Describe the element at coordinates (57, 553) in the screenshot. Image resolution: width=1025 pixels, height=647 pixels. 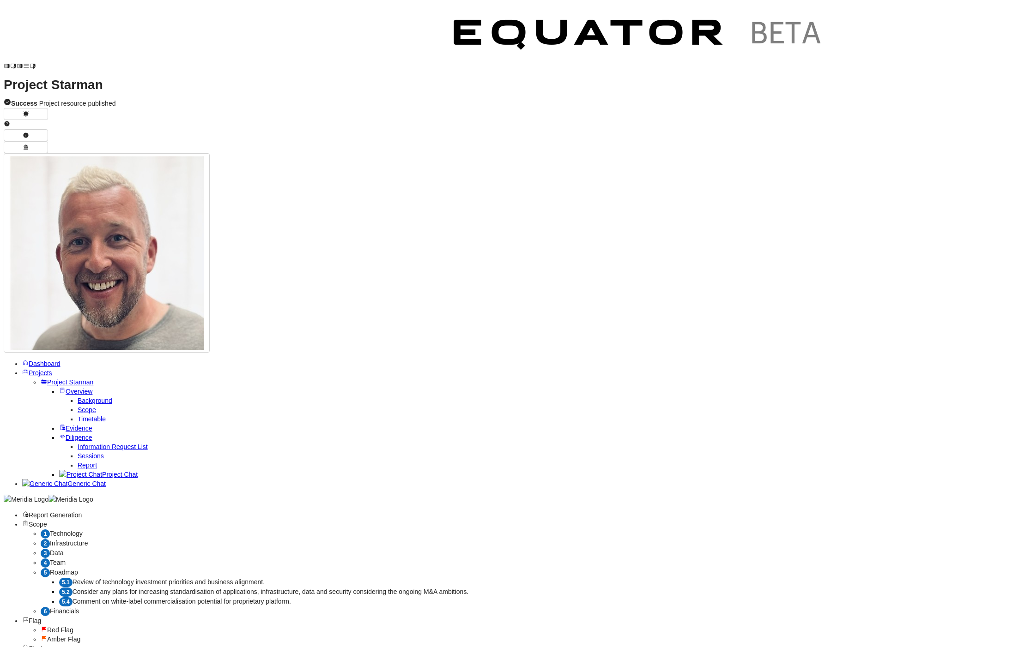
I see `span: Data` at that location.